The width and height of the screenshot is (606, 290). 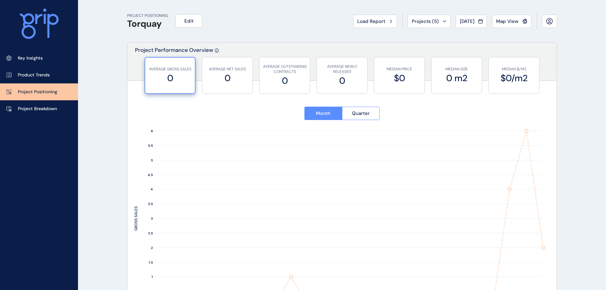 What do you see at coordinates (342, 69) in the screenshot?
I see `p: AVERAGE NEWLY RELEASED` at bounding box center [342, 69].